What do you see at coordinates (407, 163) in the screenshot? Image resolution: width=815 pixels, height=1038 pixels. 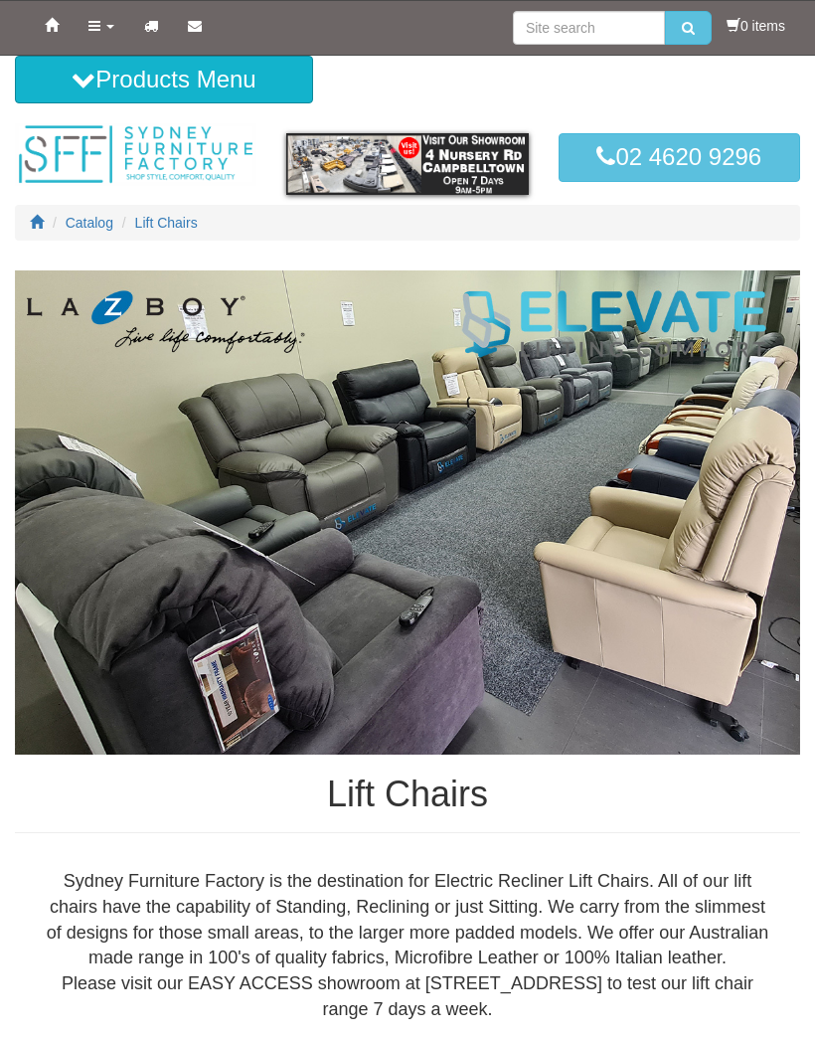 I see `img: showroom.gif` at bounding box center [407, 163].